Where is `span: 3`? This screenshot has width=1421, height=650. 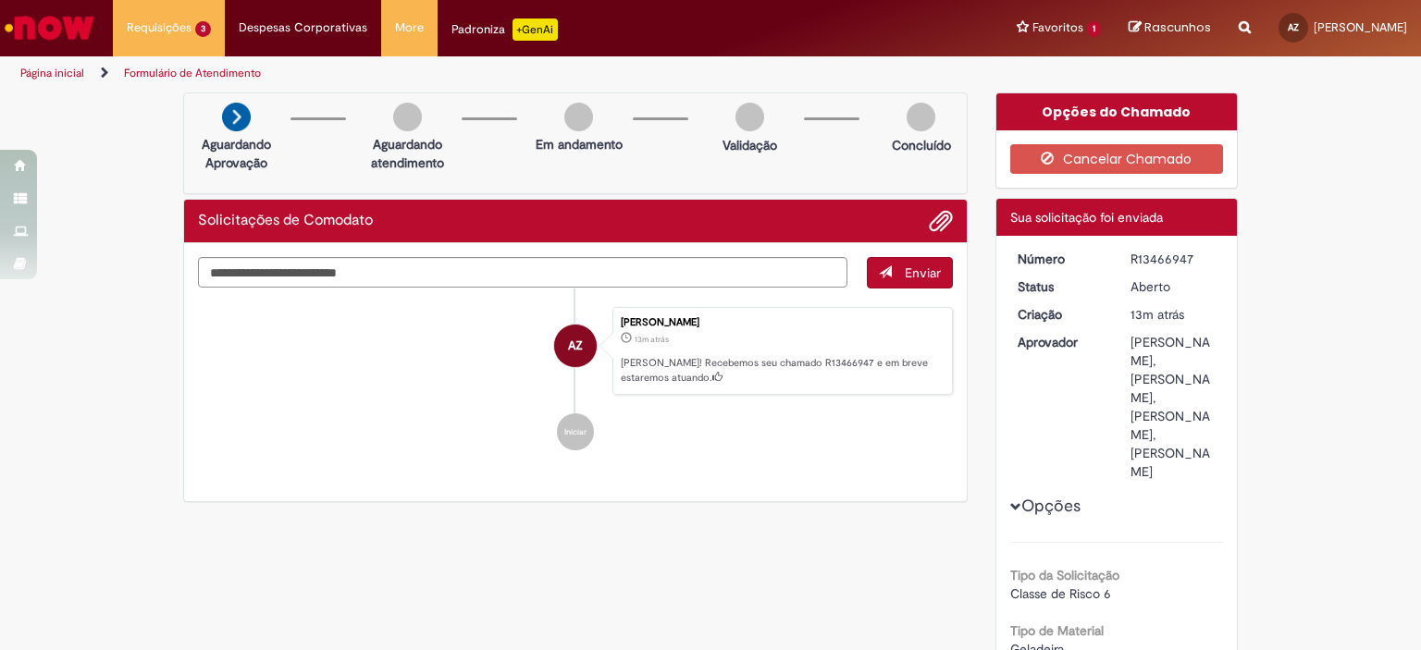
span: 3 is located at coordinates (203, 29).